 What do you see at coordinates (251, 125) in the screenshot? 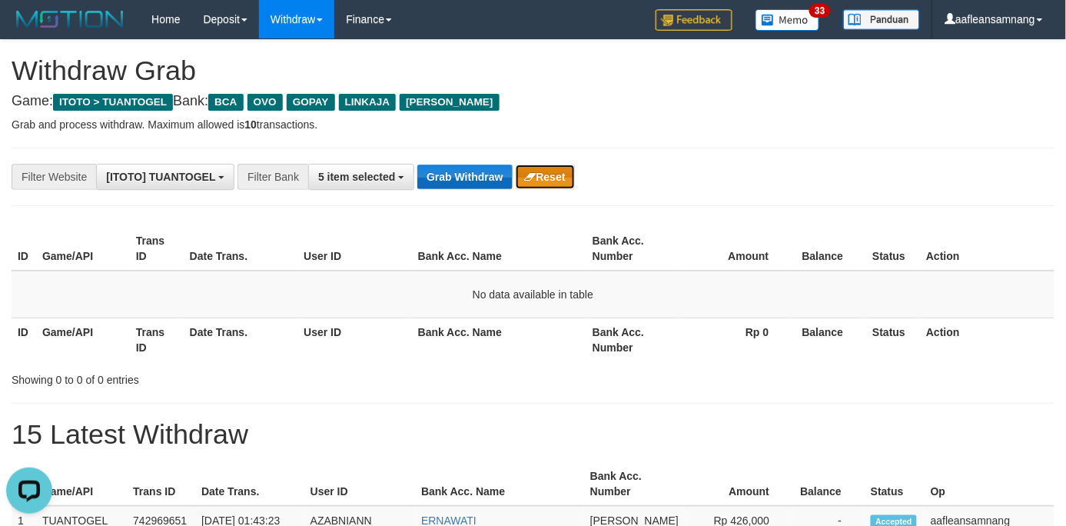
I see `strong: 10` at bounding box center [251, 125].